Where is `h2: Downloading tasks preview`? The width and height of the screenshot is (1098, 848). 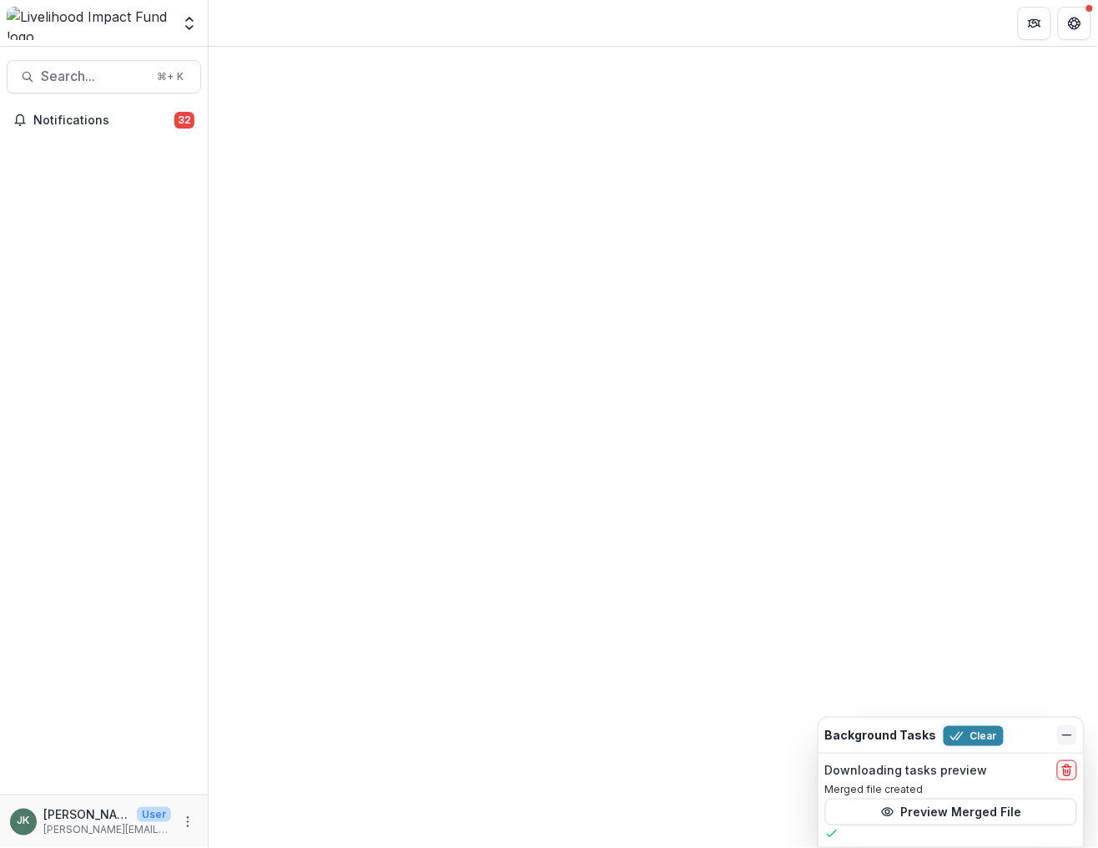
h2: Downloading tasks preview is located at coordinates (906, 770).